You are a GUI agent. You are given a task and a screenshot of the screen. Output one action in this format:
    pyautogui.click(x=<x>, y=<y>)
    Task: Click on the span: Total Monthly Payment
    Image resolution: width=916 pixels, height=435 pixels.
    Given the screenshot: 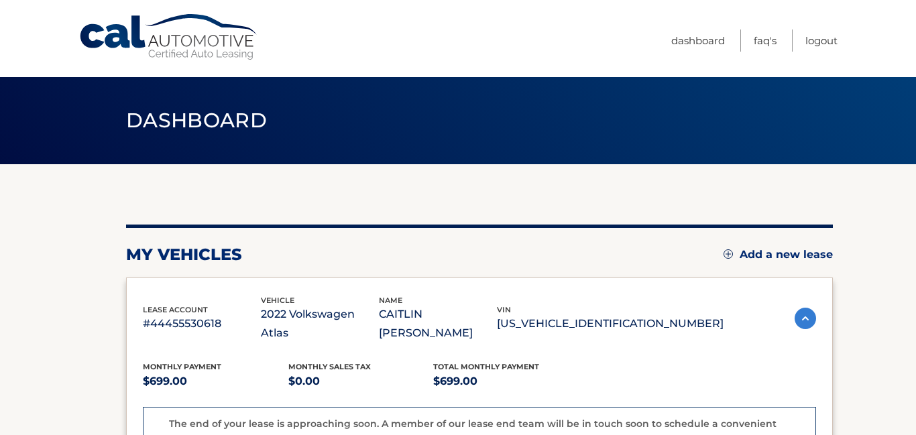 What is the action you would take?
    pyautogui.click(x=486, y=367)
    